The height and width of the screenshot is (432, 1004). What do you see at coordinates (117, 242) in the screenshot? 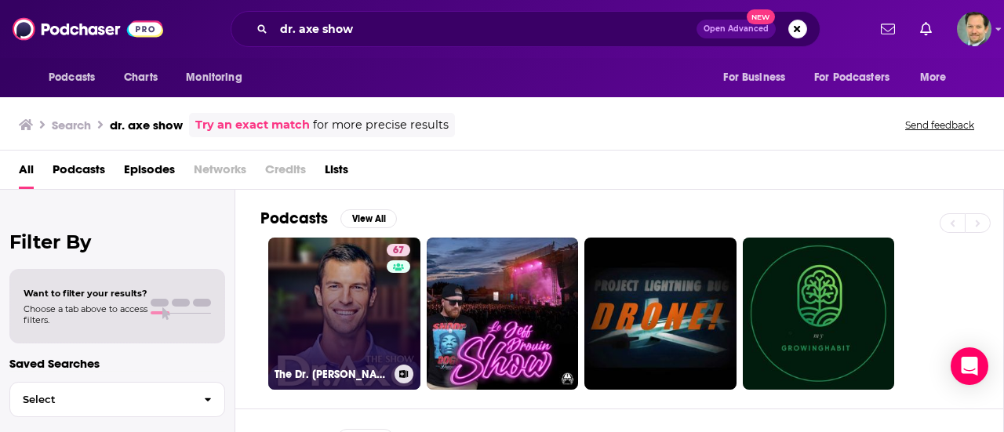
I see `h2: Filter By` at bounding box center [117, 242].